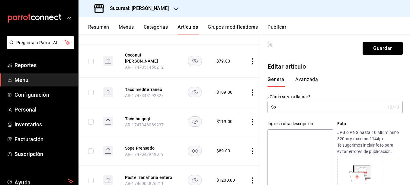 Image resolution: width=410 pixels, height=185 pixels. I want to click on span: AR-1747351450212, so click(144, 67).